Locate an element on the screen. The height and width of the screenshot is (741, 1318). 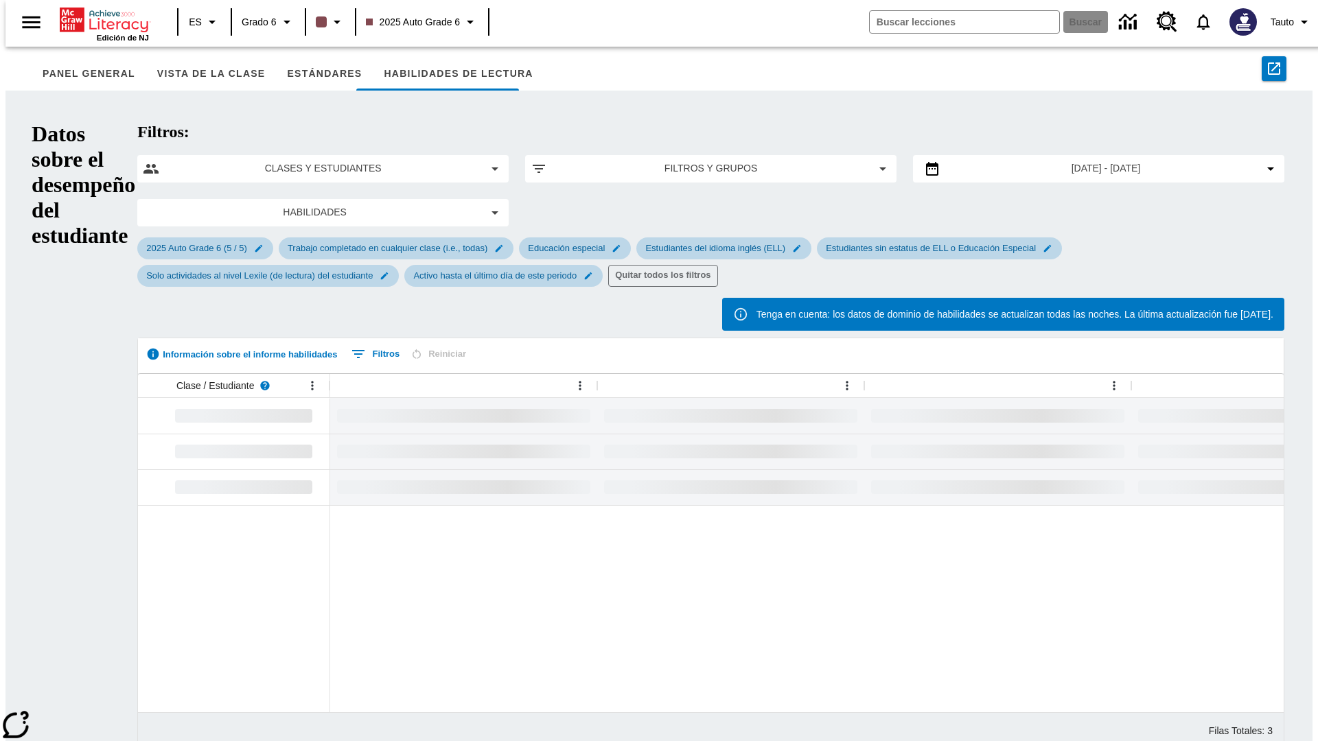
span: Filtros y grupos is located at coordinates (710, 168).